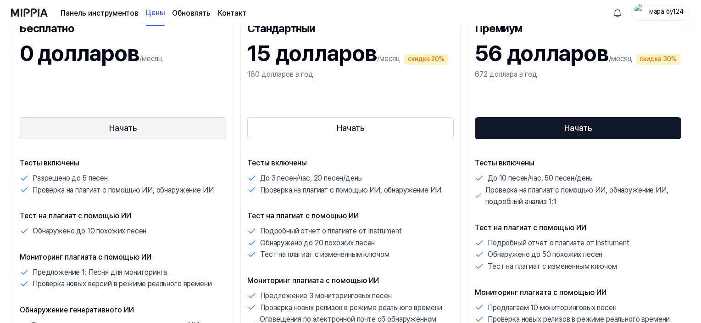 The image size is (701, 323). What do you see at coordinates (155, 12) in the screenshot?
I see `font: Цены` at bounding box center [155, 12].